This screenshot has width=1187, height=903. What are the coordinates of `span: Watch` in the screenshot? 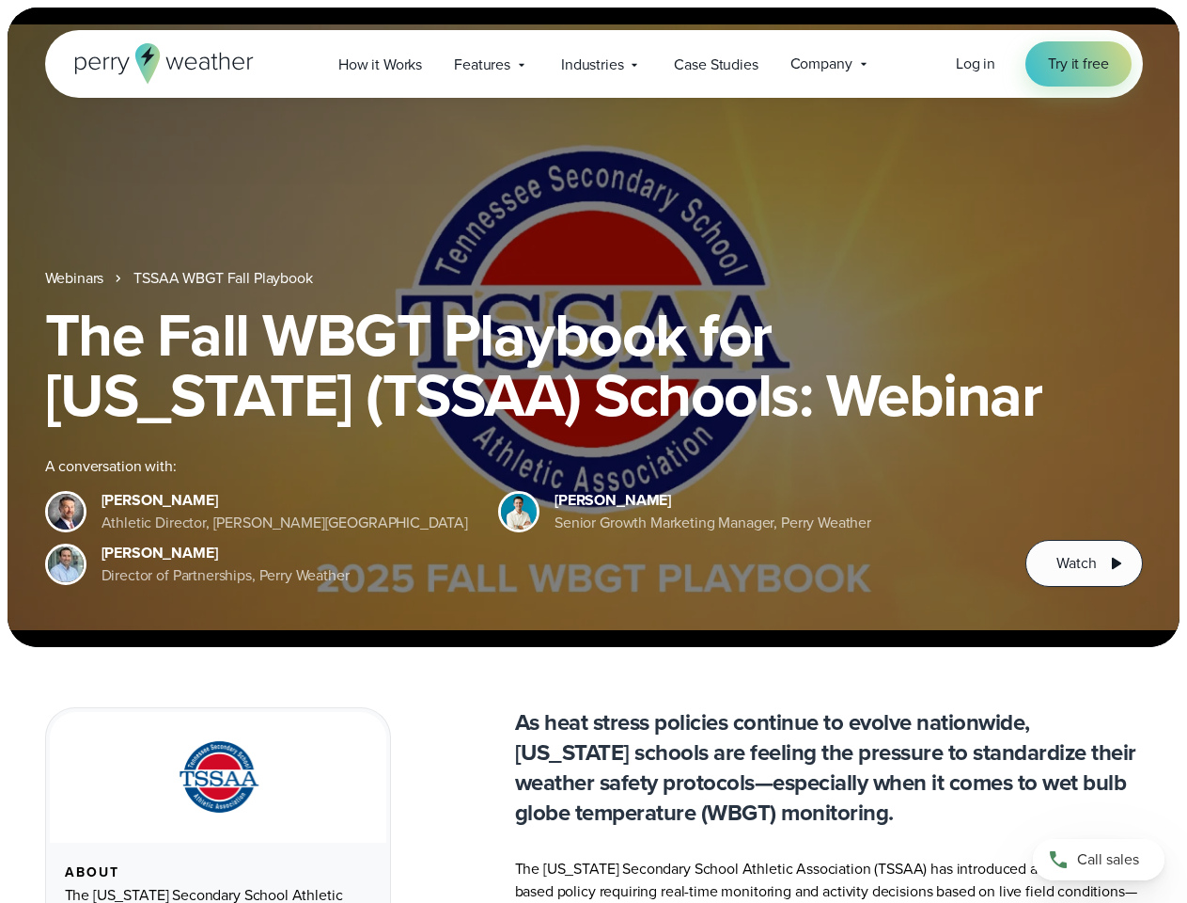 It's located at (1076, 563).